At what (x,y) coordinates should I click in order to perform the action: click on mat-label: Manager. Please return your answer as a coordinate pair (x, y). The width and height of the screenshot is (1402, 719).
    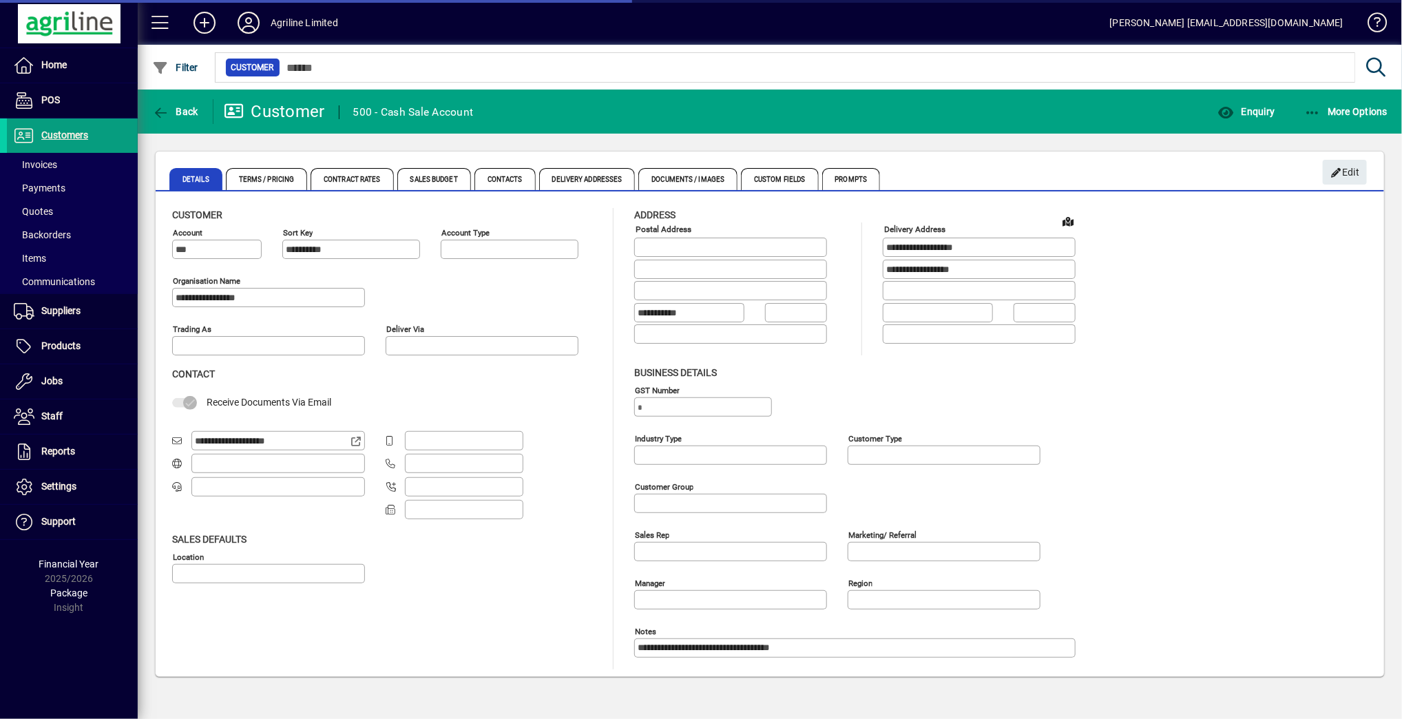
    Looking at the image, I should click on (650, 583).